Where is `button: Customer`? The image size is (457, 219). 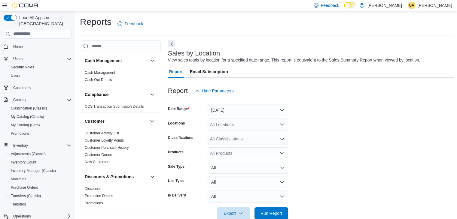
button: Customer is located at coordinates (152, 121).